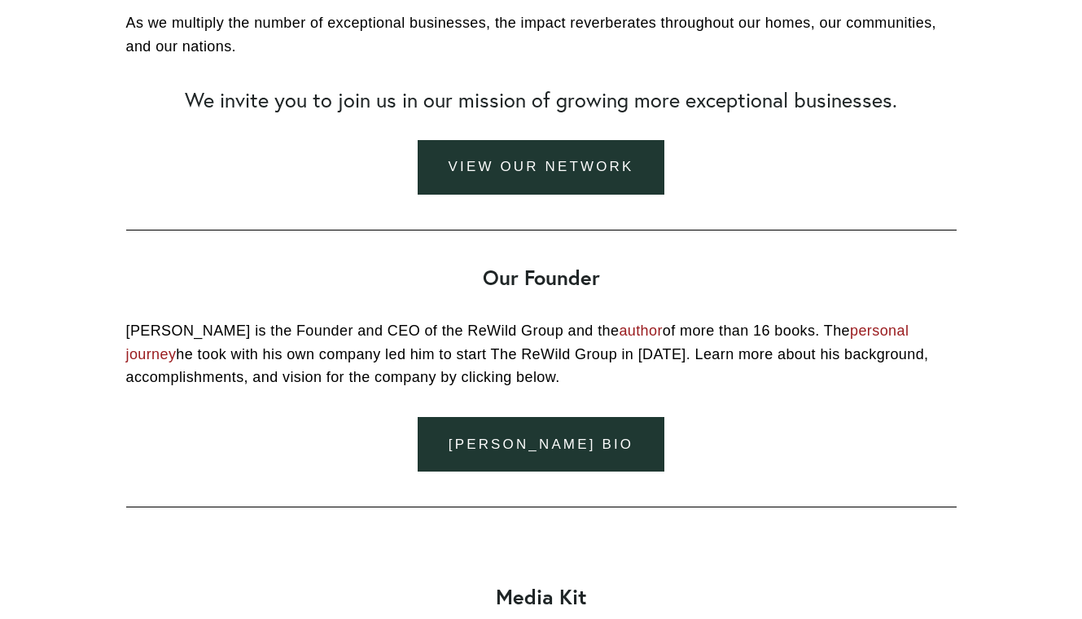 This screenshot has height=619, width=1082. I want to click on h2: We invite you to join us in our mission of growing more exceptional businesses., so click(542, 100).